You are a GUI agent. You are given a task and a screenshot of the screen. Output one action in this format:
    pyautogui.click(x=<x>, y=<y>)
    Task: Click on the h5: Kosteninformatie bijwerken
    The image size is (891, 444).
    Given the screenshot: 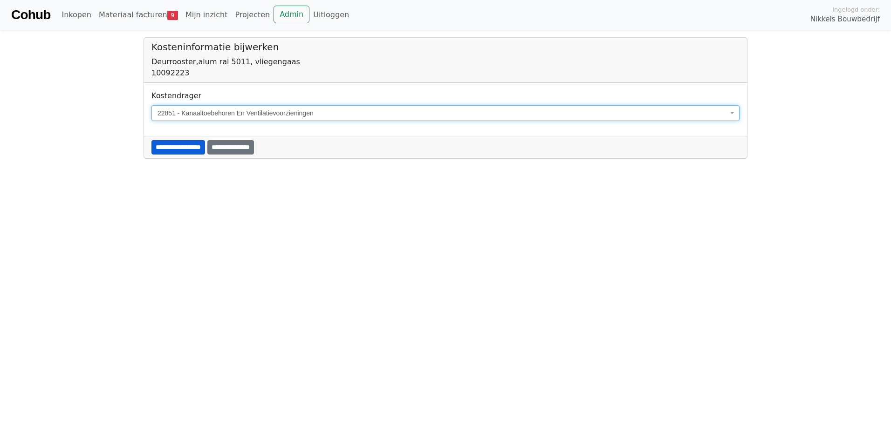 What is the action you would take?
    pyautogui.click(x=445, y=47)
    